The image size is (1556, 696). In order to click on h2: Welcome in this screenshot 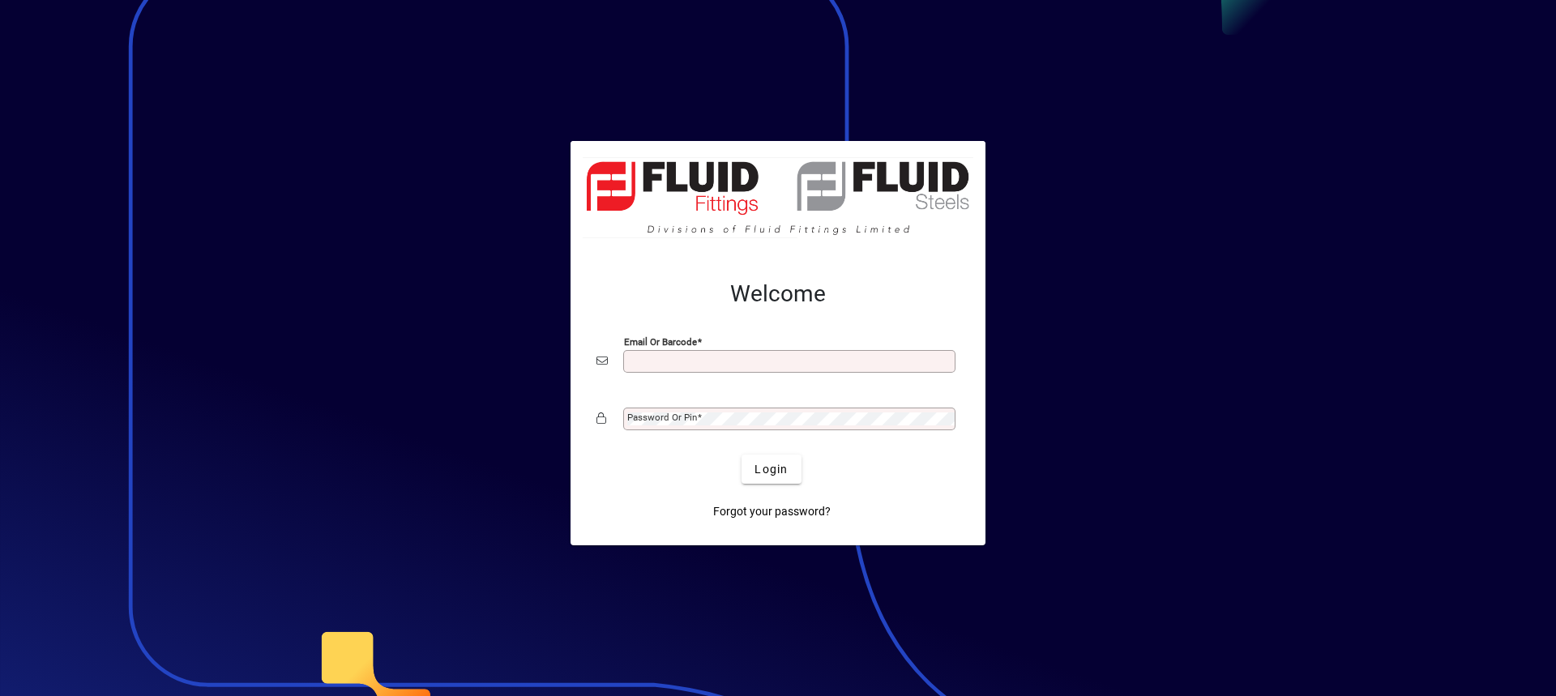, I will do `click(778, 294)`.